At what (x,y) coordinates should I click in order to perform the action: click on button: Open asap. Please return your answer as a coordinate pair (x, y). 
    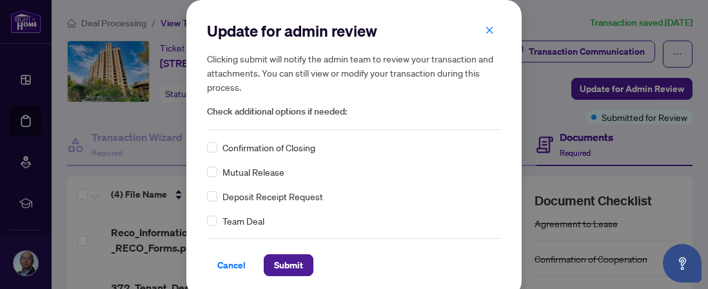
    Looking at the image, I should click on (682, 264).